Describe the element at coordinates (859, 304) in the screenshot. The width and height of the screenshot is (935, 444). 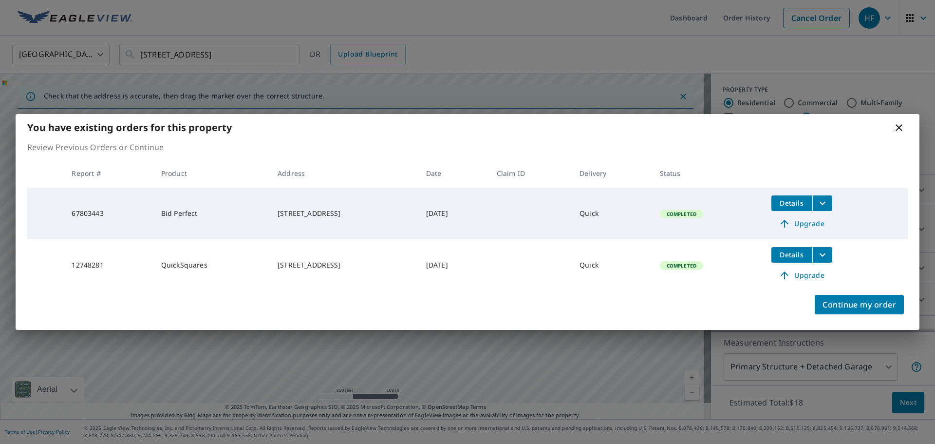
I see `button: Continue my order` at that location.